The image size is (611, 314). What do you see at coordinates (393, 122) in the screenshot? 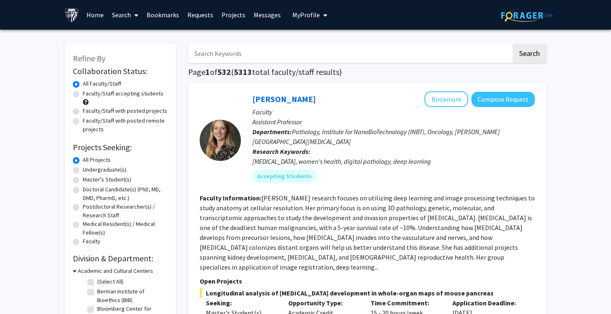
I see `p: Assistant Professor` at bounding box center [393, 122].